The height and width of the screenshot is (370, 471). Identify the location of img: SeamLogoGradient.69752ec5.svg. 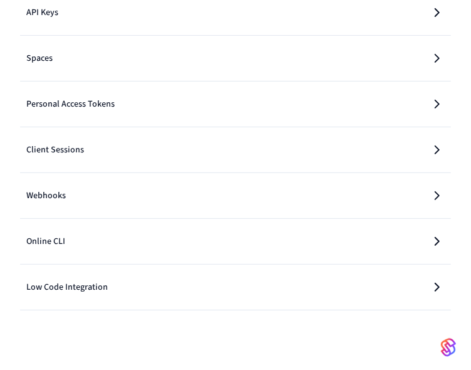
(449, 348).